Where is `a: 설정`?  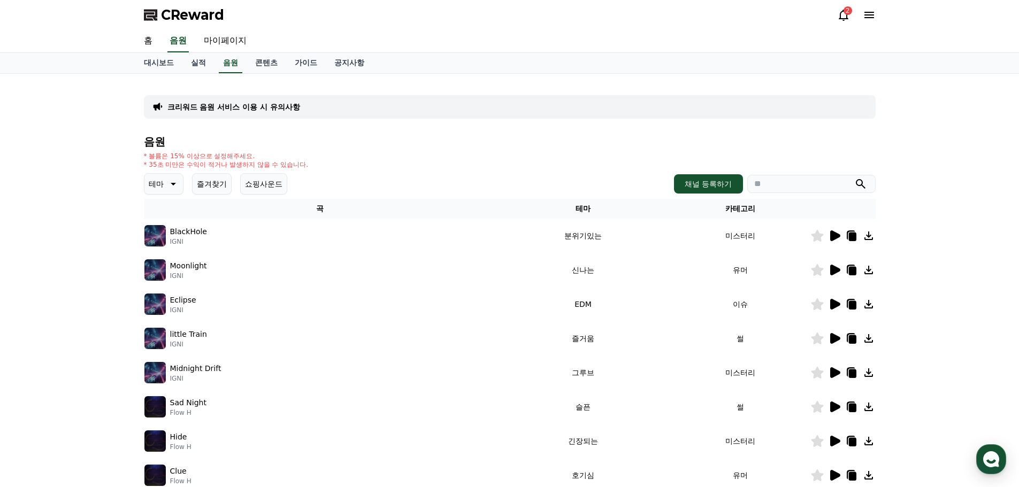
a: 설정 is located at coordinates (172, 352).